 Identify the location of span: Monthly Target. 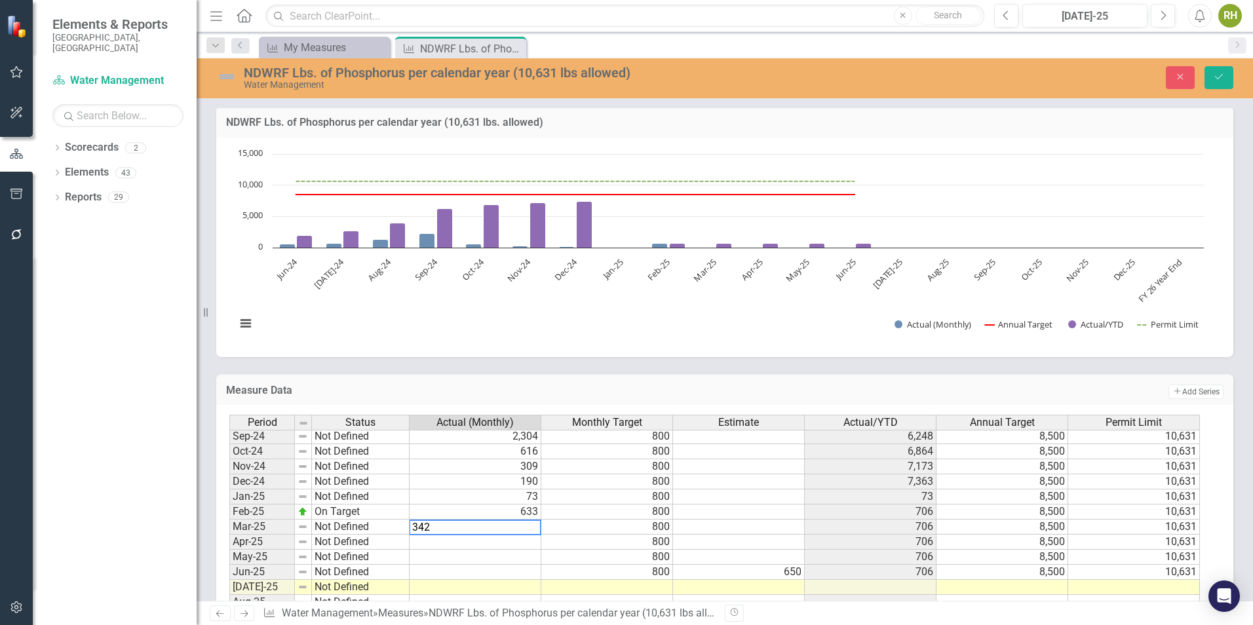
(607, 423).